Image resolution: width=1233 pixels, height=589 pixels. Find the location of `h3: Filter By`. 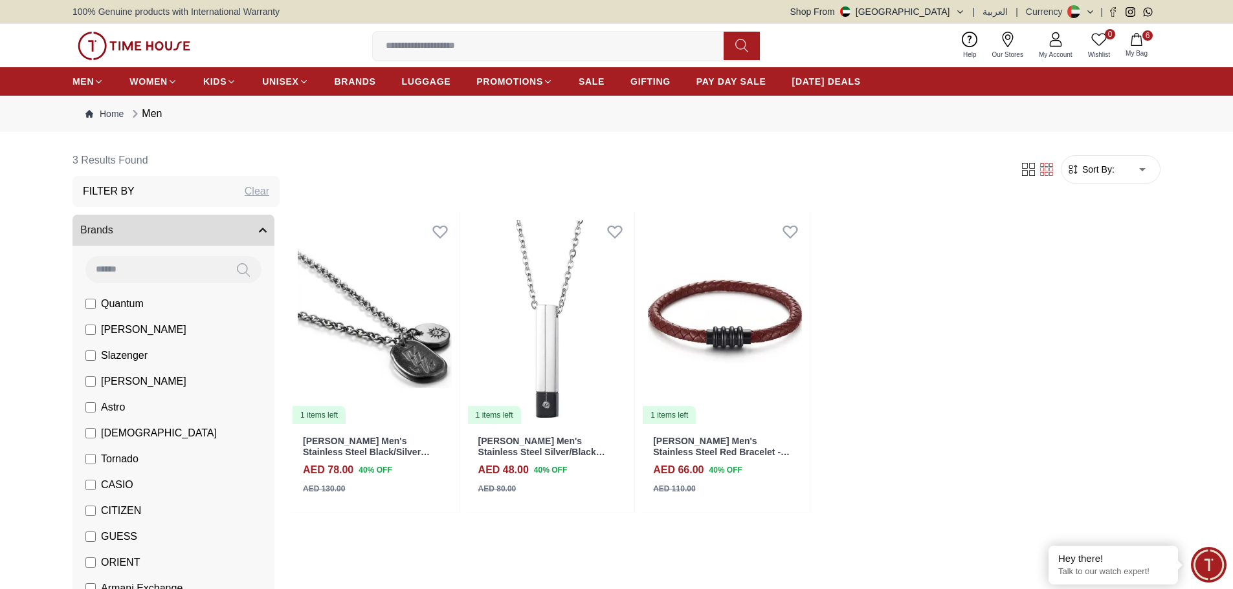

h3: Filter By is located at coordinates (109, 192).